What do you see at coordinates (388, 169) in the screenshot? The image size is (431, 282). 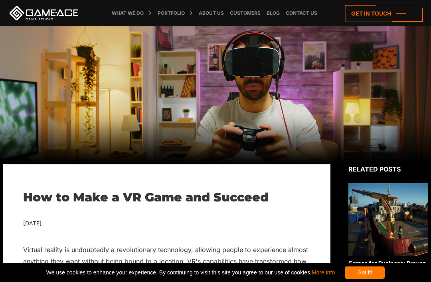 I see `div: Related posts` at bounding box center [388, 169].